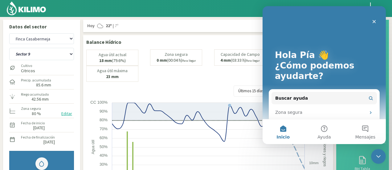  Describe the element at coordinates (62, 92) in the screenshot. I see `button: Buscar ayuda` at that location.